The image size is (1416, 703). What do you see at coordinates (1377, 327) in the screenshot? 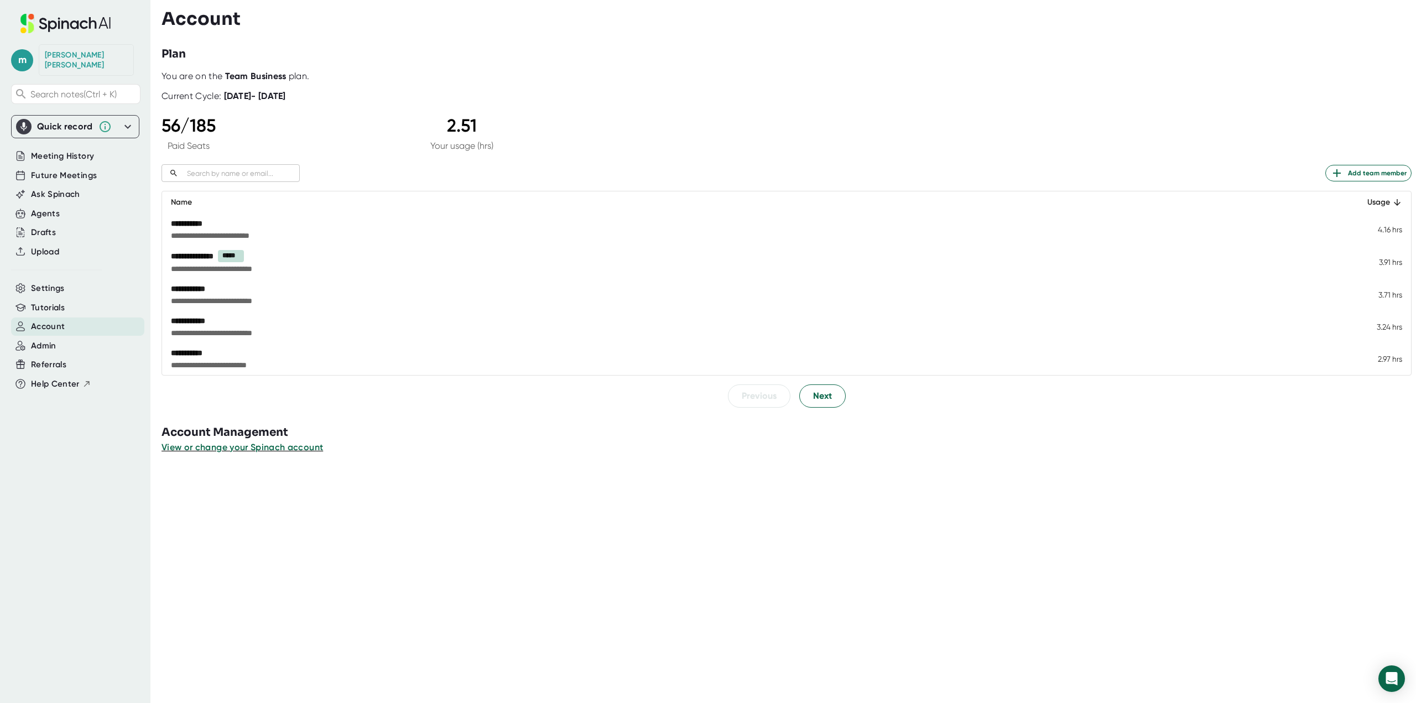
I see `td: 3.24 hrs` at bounding box center [1377, 327].